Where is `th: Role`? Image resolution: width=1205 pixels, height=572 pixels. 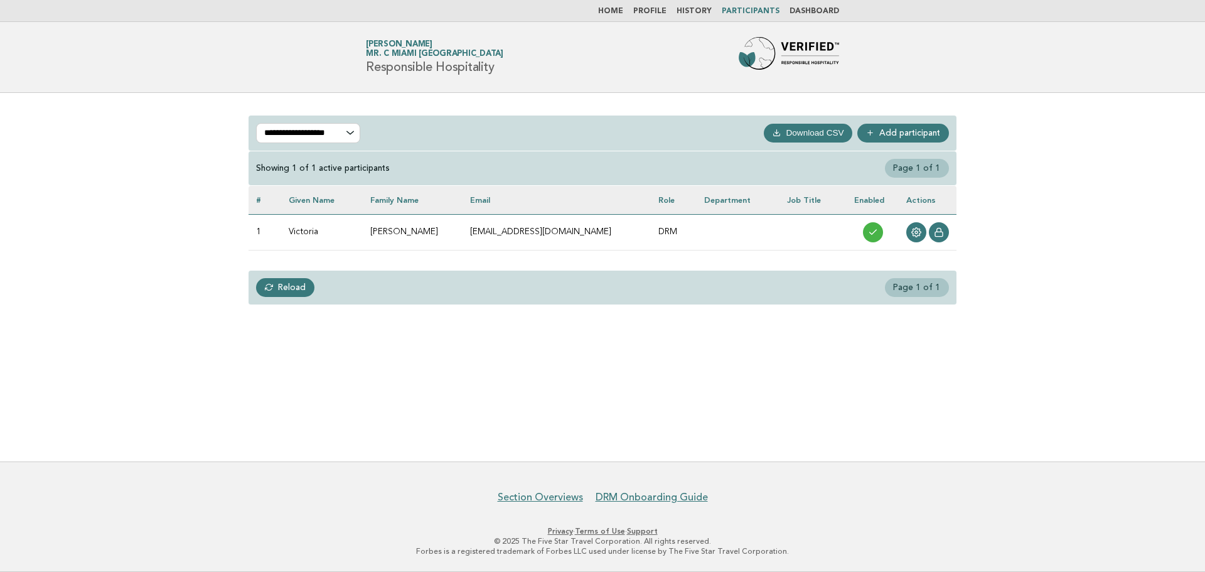 th: Role is located at coordinates (673, 200).